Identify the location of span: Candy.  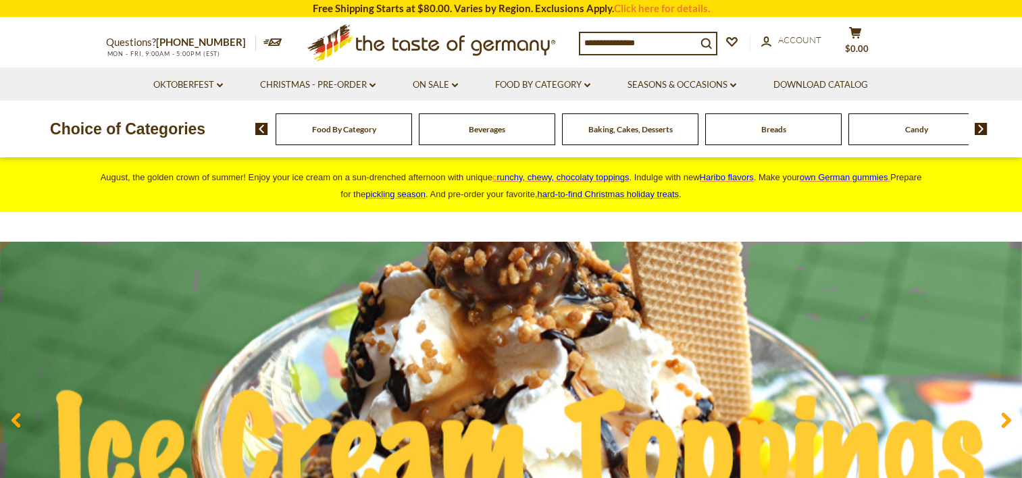
(917, 129).